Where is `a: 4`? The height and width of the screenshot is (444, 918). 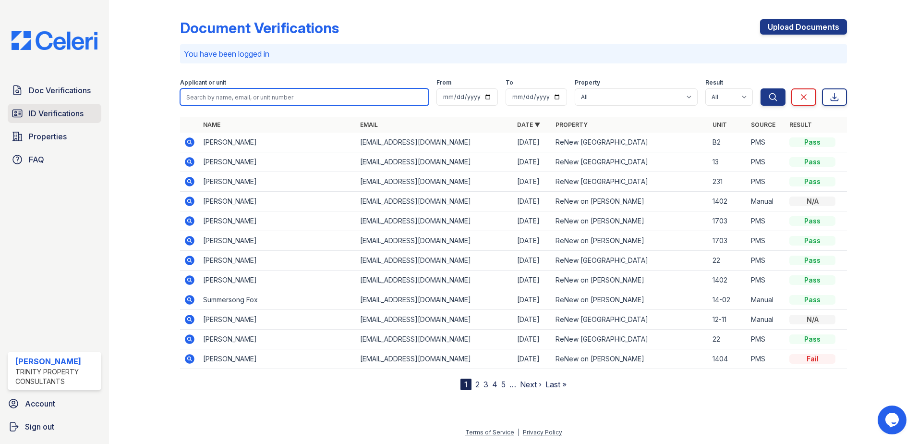 a: 4 is located at coordinates (495, 384).